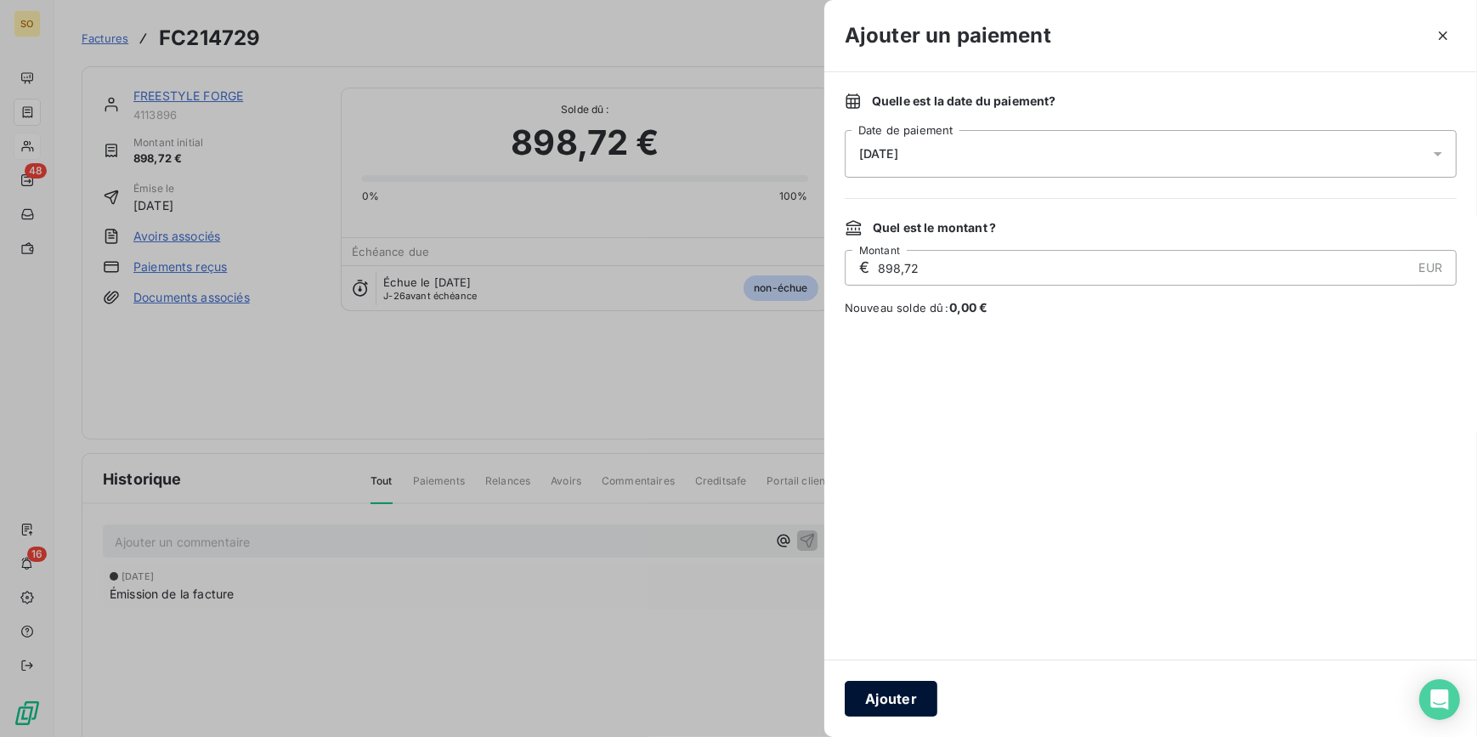 The width and height of the screenshot is (1477, 737). What do you see at coordinates (934, 228) in the screenshot?
I see `span: Quel est le montant ?` at bounding box center [934, 228].